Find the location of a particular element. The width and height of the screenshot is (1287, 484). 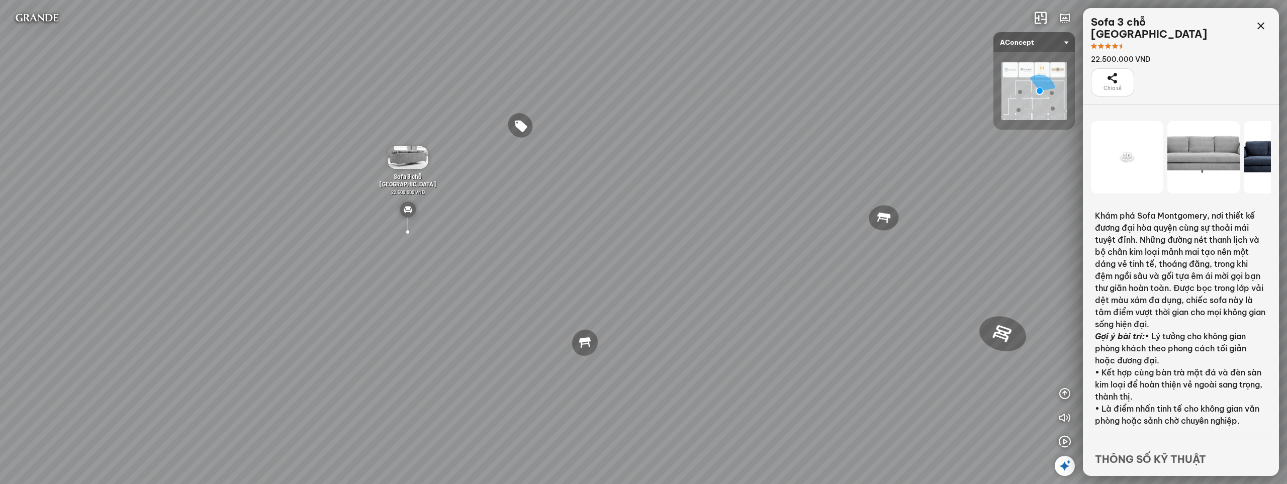

span: AConcept is located at coordinates (1034, 42).